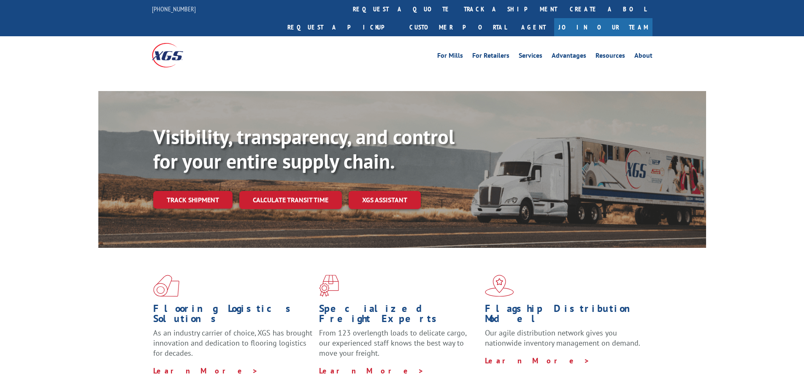  Describe the element at coordinates (193, 200) in the screenshot. I see `a: Track shipment` at that location.